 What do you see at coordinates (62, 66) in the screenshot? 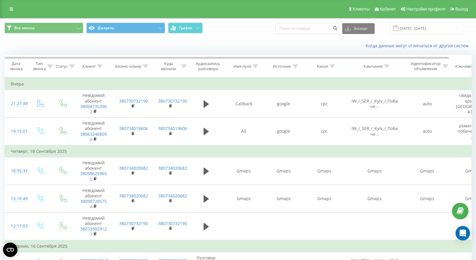
I see `div: Статус` at bounding box center [62, 66].